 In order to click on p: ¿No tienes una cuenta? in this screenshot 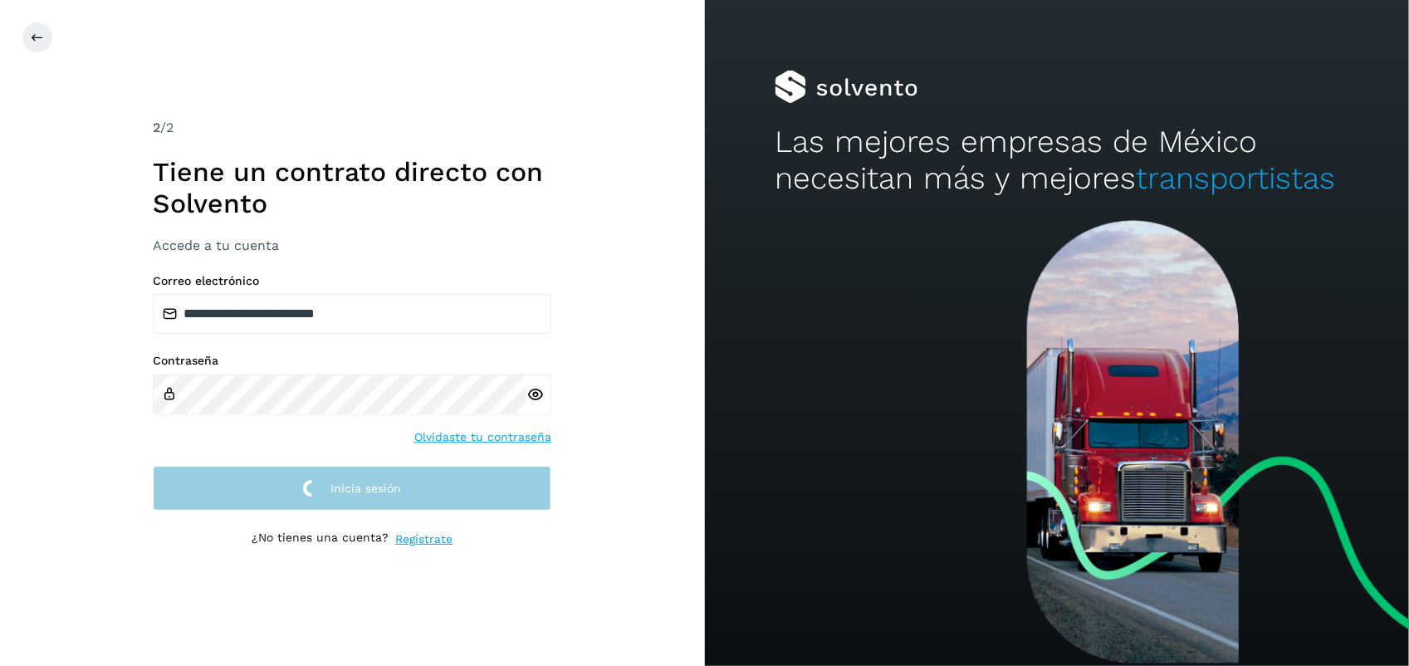, I will do `click(320, 539)`.